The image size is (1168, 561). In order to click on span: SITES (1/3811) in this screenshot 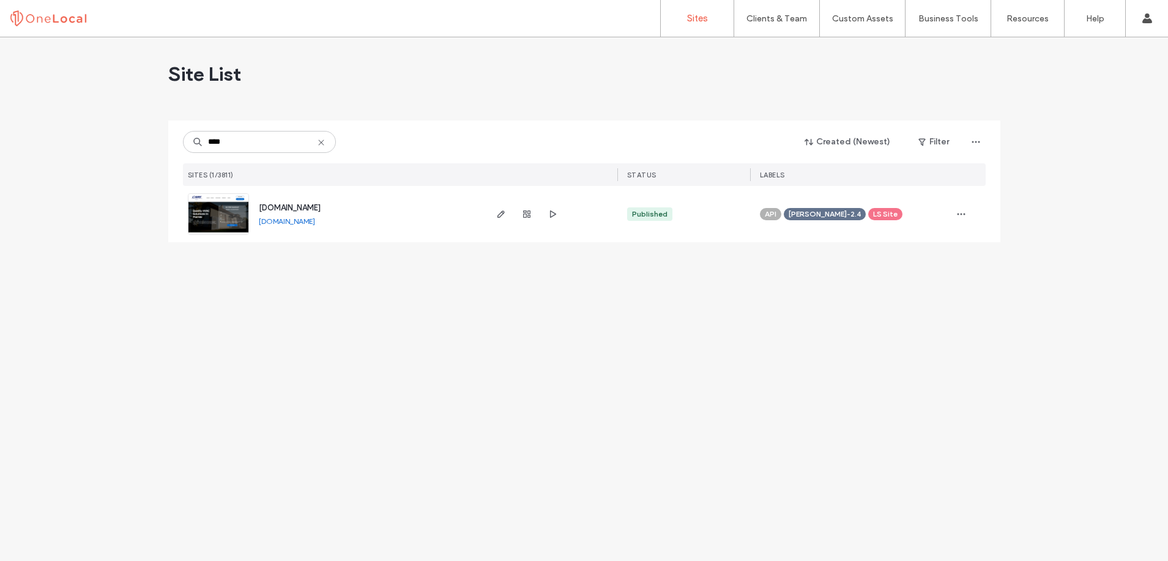, I will do `click(210, 175)`.